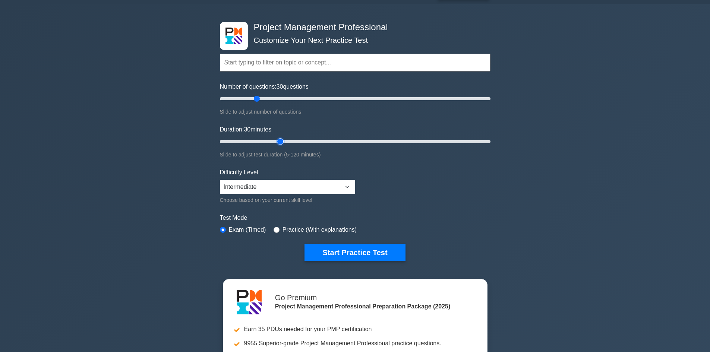 The height and width of the screenshot is (352, 710). Describe the element at coordinates (320, 230) in the screenshot. I see `label: Practice (With explanations)` at that location.